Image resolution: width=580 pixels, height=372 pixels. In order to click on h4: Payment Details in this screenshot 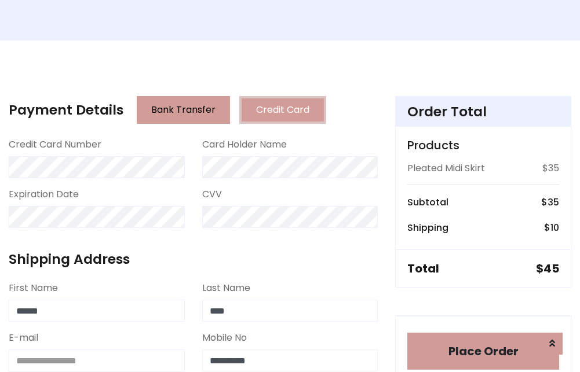, I will do `click(66, 110)`.